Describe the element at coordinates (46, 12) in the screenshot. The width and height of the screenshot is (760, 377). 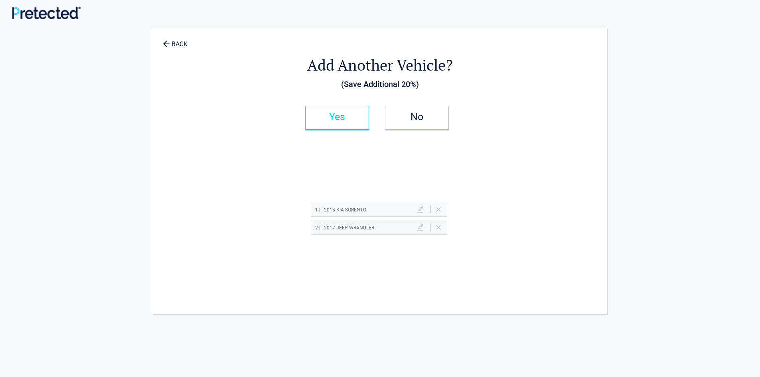
I see `img: Main Logo` at that location.